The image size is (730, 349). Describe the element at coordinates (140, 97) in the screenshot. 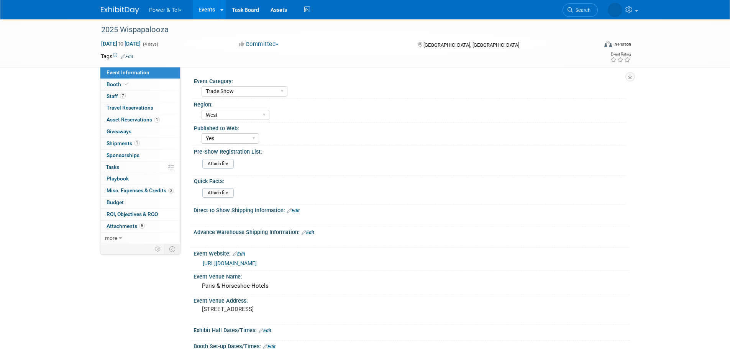

I see `a: Staff7` at that location.